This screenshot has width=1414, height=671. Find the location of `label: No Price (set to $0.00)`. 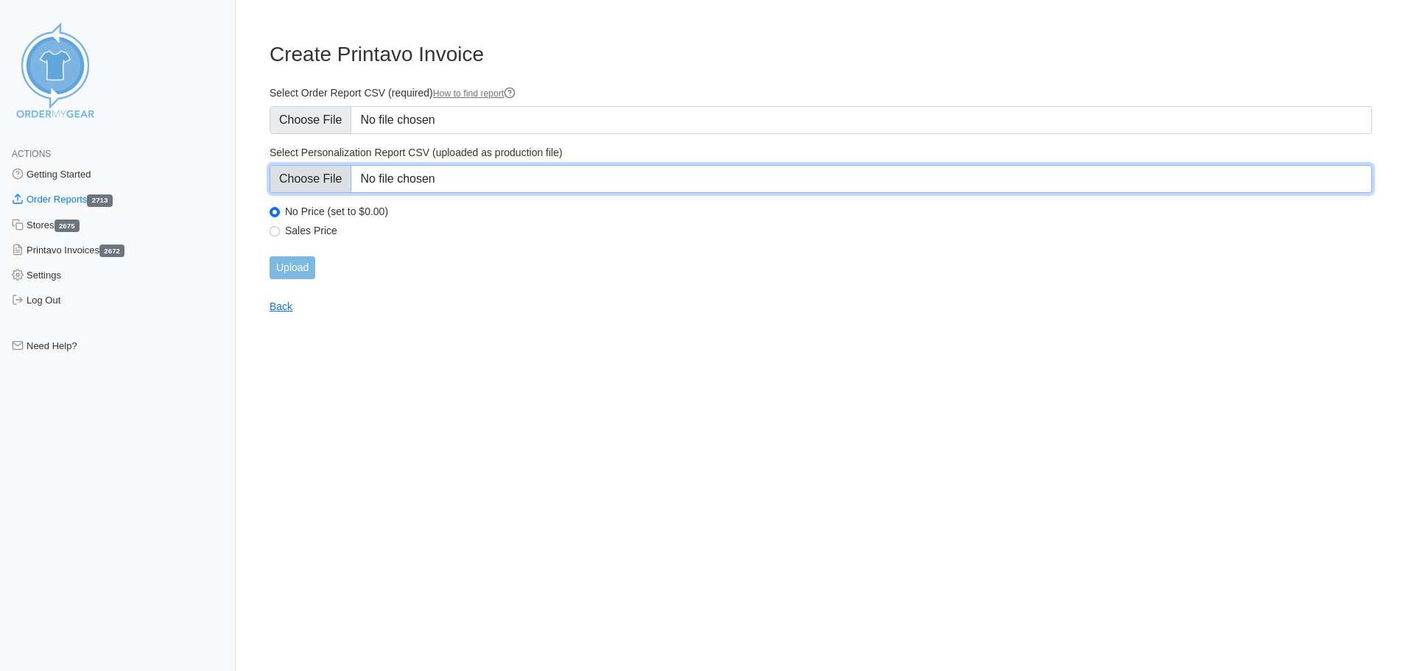

label: No Price (set to $0.00) is located at coordinates (829, 211).